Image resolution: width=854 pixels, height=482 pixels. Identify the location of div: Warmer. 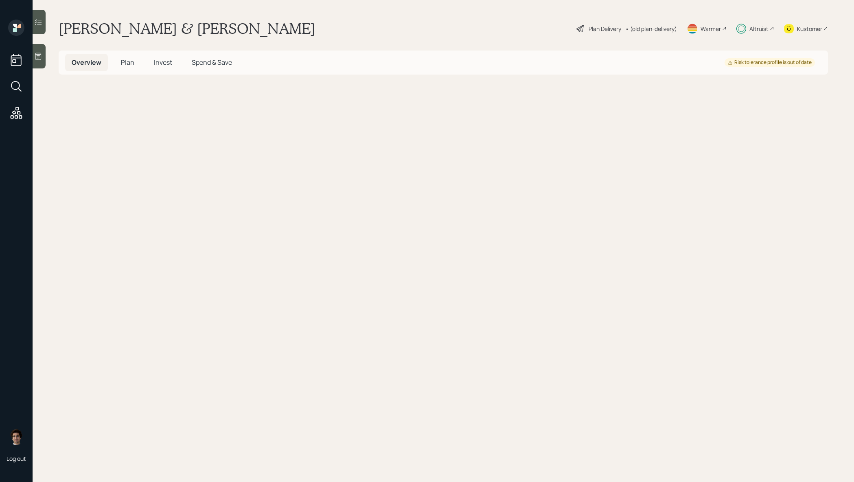
(711, 29).